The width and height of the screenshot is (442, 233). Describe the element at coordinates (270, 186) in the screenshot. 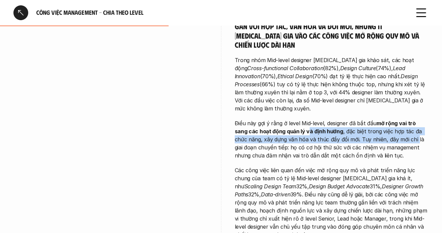

I see `em: Scaling Design Team` at that location.